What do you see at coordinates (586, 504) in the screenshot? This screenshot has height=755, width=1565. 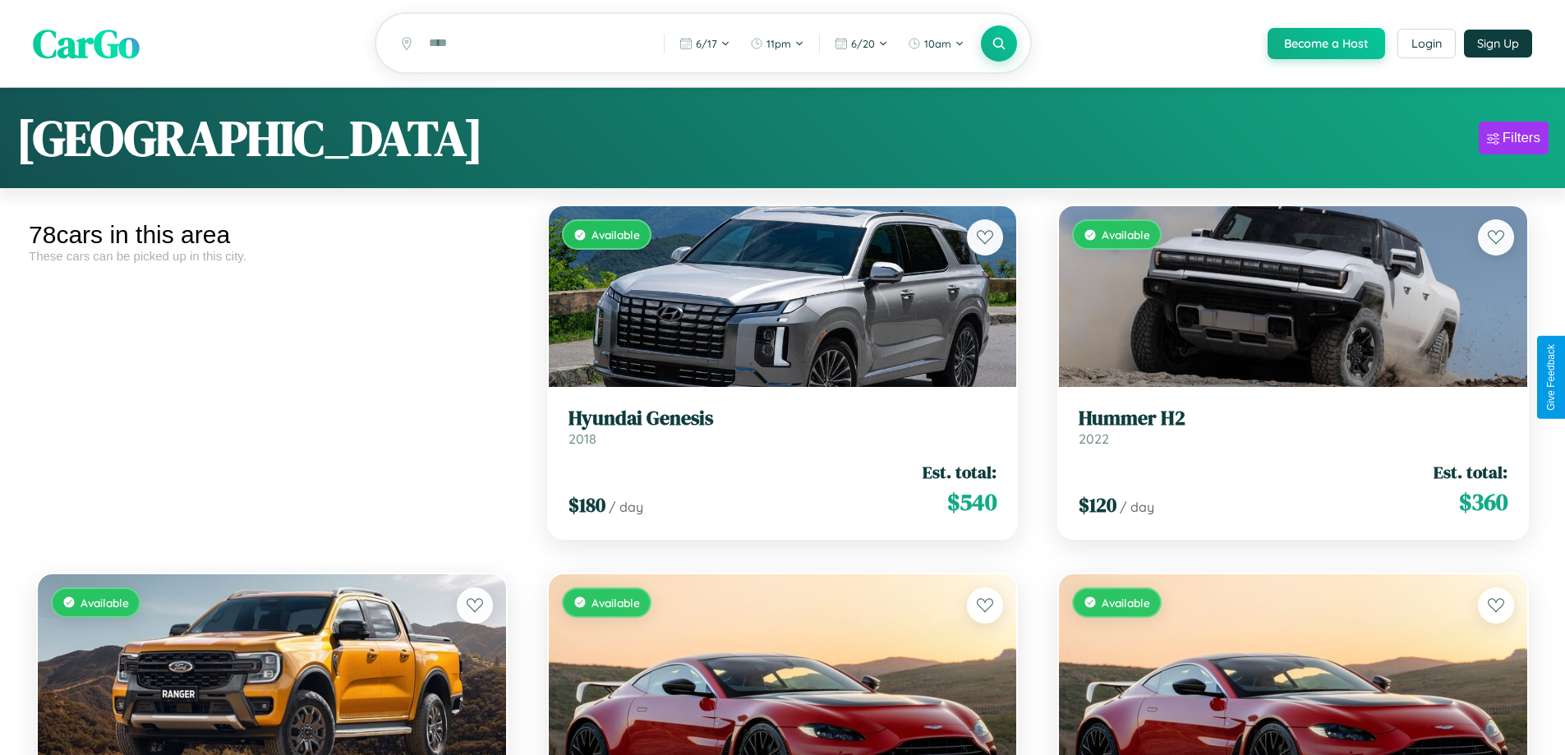 I see `span: $ 180` at bounding box center [586, 504].